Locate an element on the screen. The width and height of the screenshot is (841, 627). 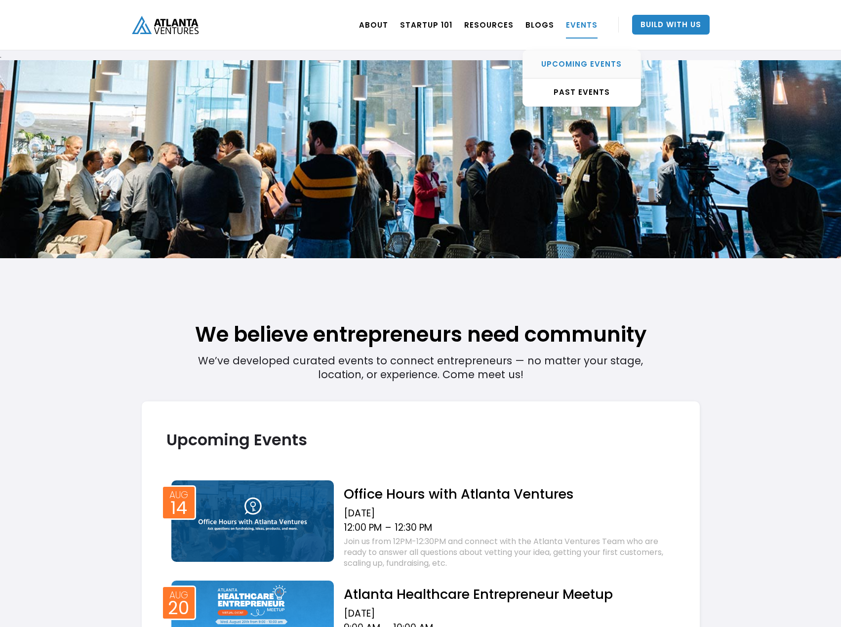
h2: Upcoming Events is located at coordinates (421, 439).